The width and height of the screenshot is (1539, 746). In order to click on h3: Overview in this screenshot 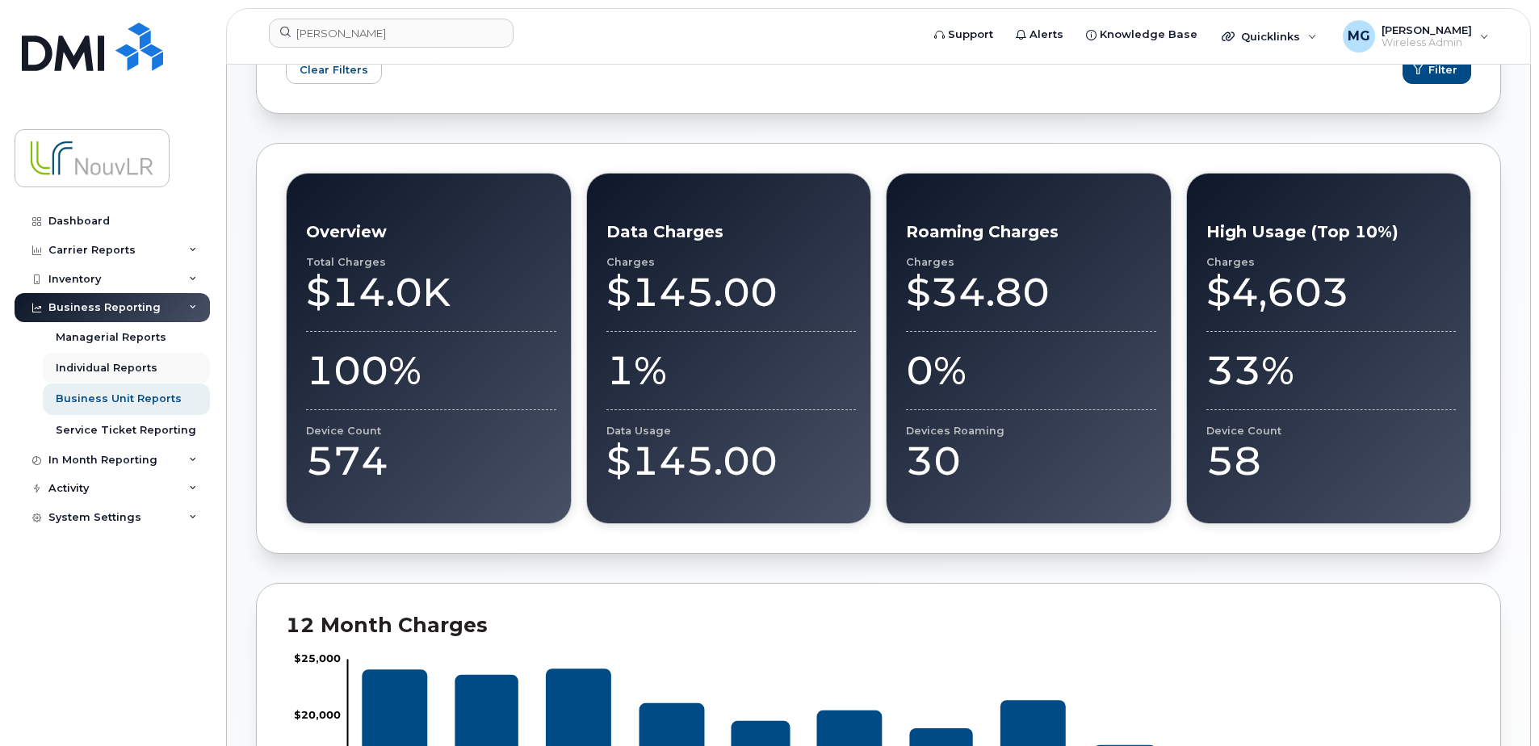, I will do `click(431, 232)`.